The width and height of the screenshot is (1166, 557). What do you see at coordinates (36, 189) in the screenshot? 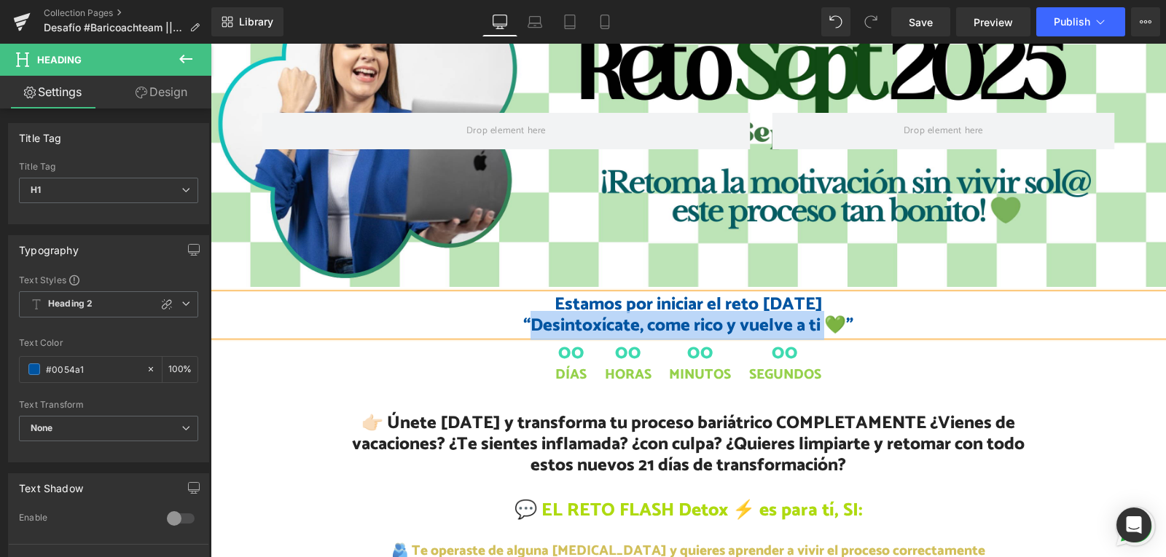
I see `b: H1` at bounding box center [36, 189].